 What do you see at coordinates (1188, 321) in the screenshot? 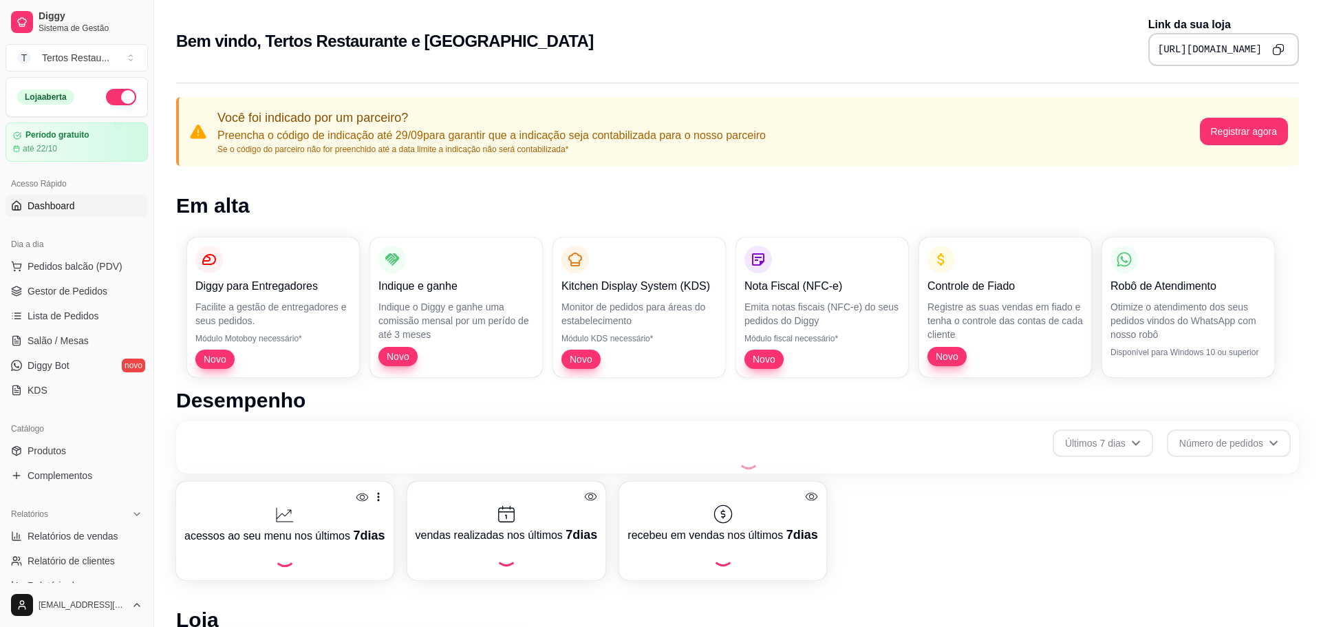
I see `p: Otimize o atendimento dos seus pedidos vindos do WhatsApp com nosso robô` at bounding box center [1188, 321].